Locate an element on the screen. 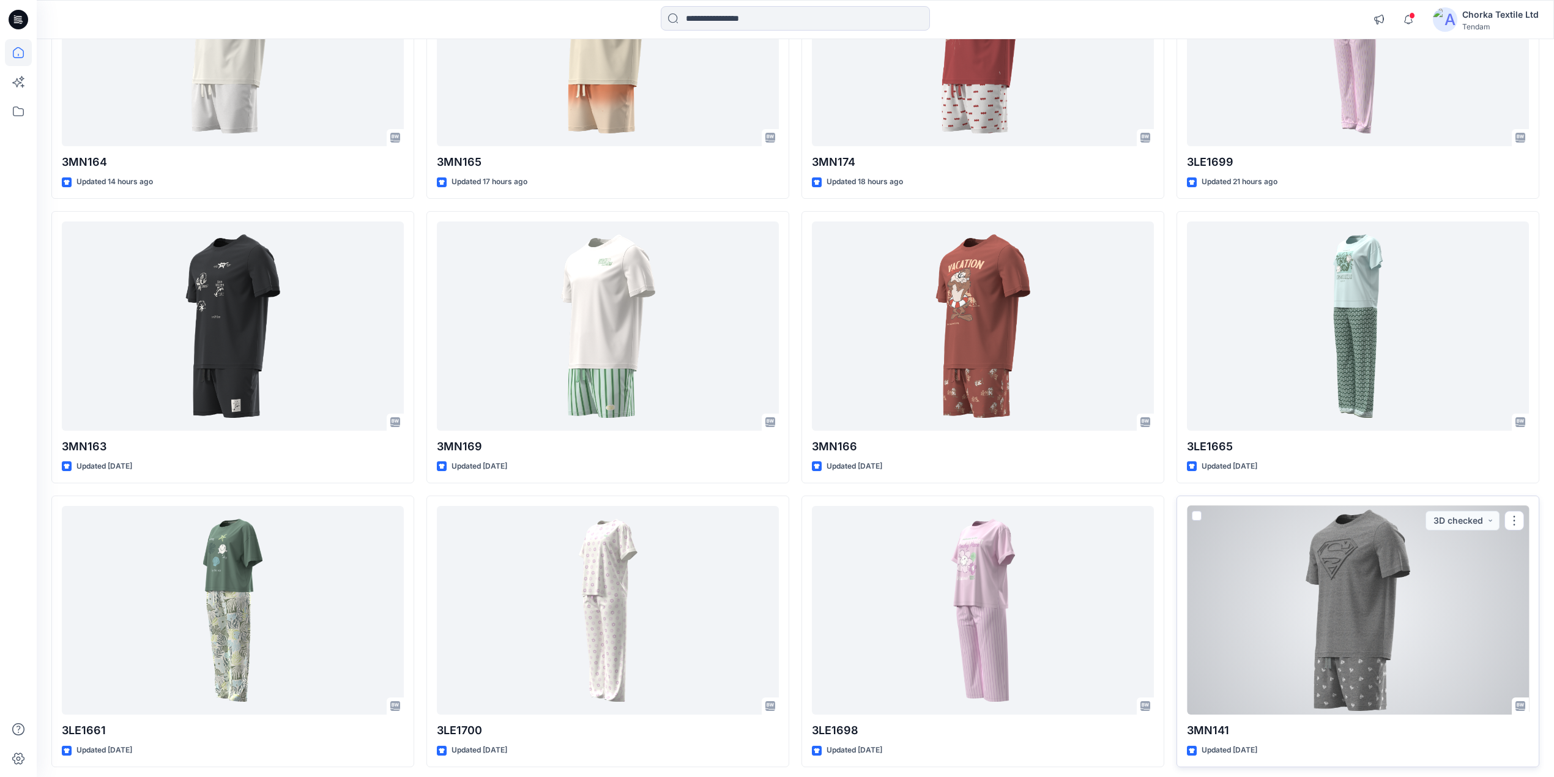 The width and height of the screenshot is (1554, 777). p: 3MN141 is located at coordinates (1357, 730).